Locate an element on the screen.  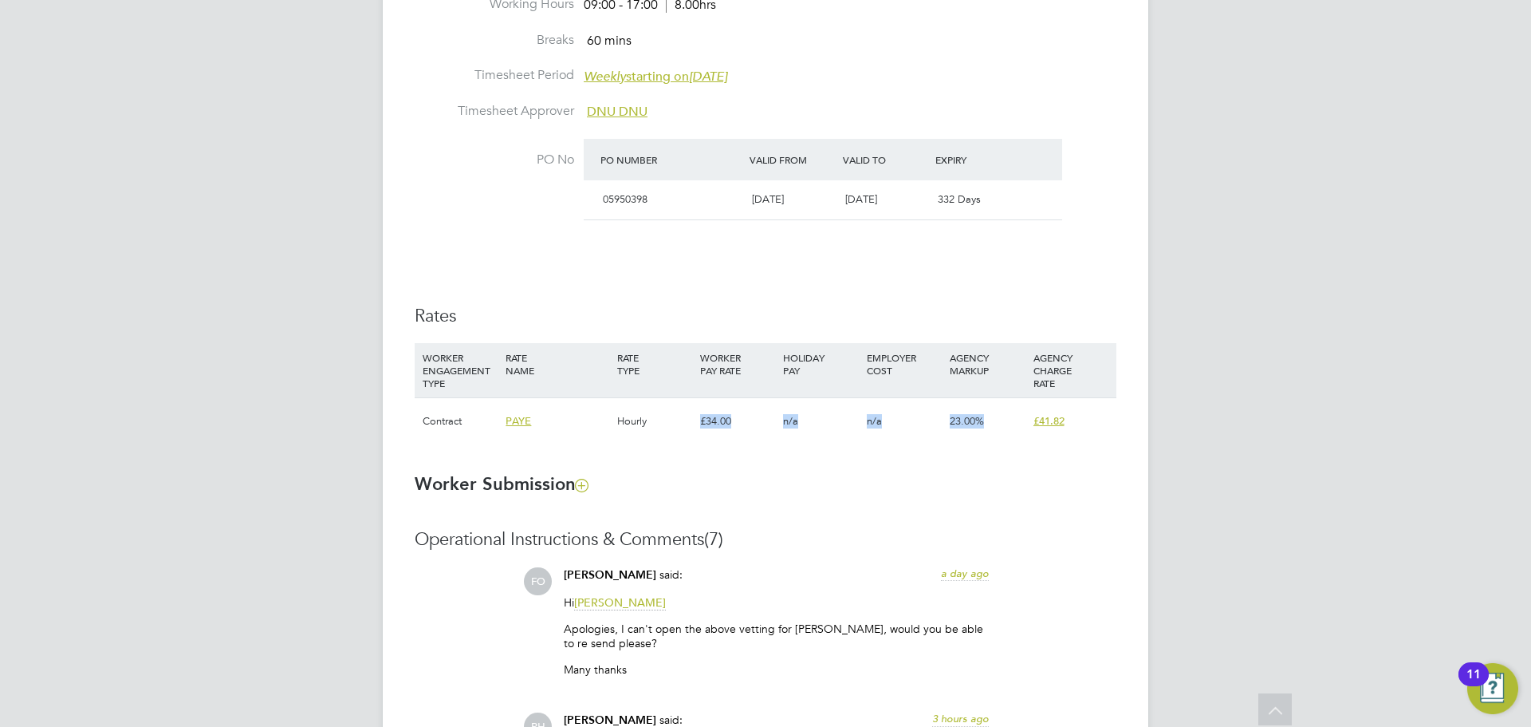
label: Breaks is located at coordinates (495, 40).